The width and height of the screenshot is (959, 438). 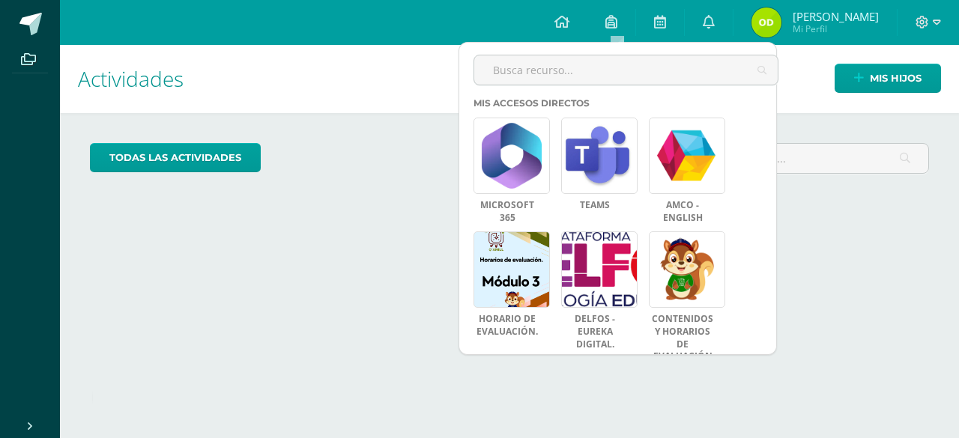 I want to click on a: AMCO - ENGLISH, so click(x=682, y=212).